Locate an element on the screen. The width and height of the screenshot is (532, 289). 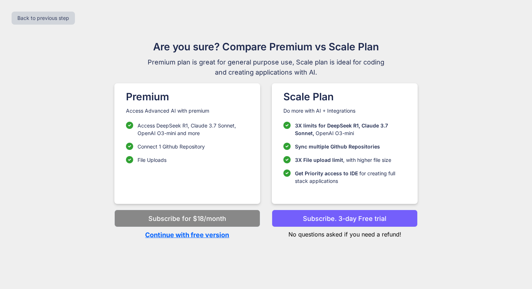
button: Subscribe. 3-day Free trial is located at coordinates (345, 218).